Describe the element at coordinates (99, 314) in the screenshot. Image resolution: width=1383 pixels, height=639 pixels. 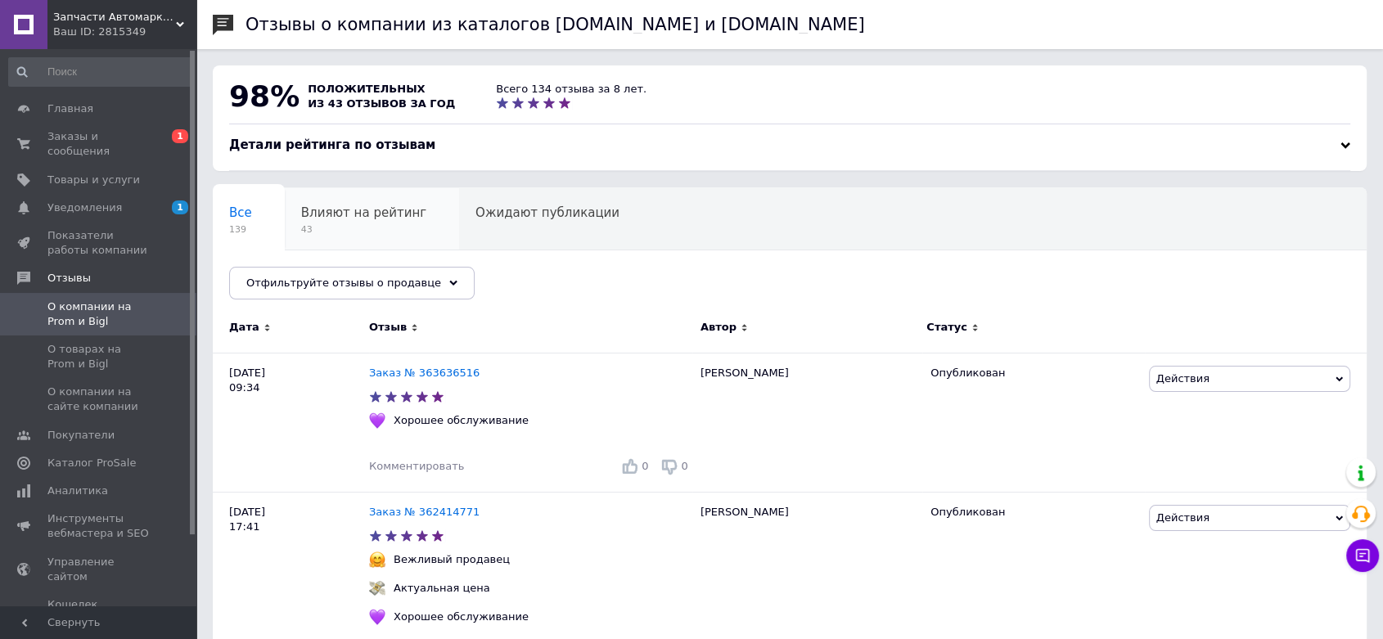
I see `span: О компании на Prom и Bigl` at that location.